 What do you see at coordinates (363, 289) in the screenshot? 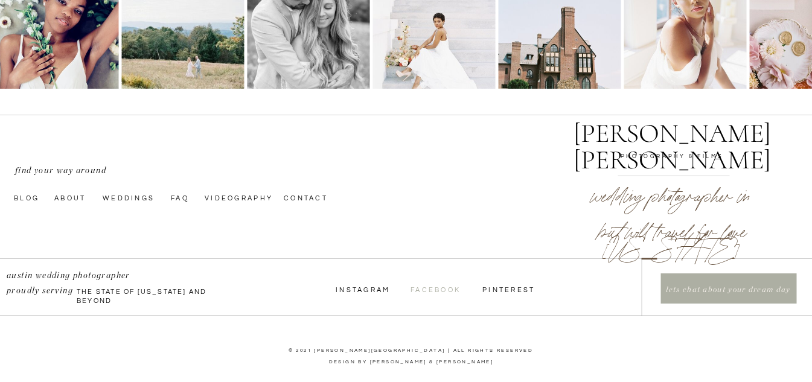
I see `a: InstagraM` at bounding box center [363, 289].